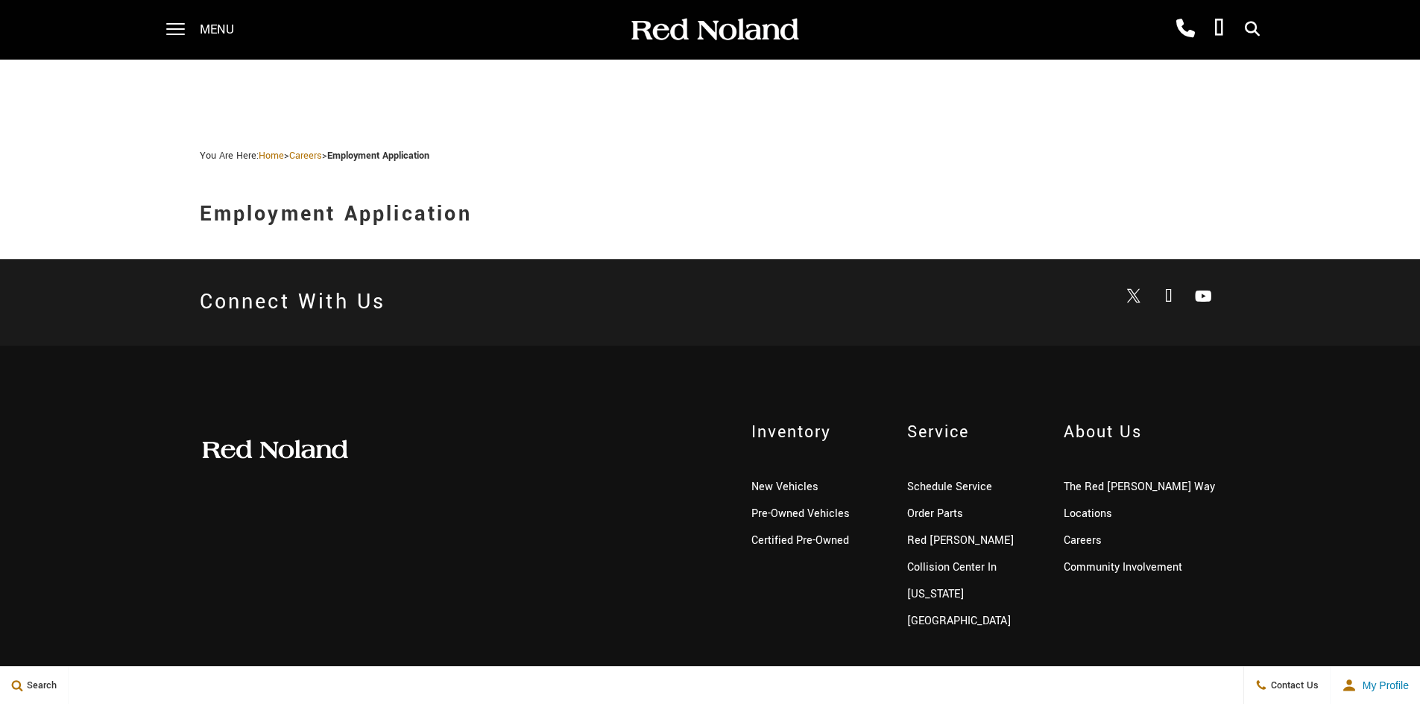 This screenshot has width=1420, height=704. Describe the element at coordinates (1142, 432) in the screenshot. I see `span: About Us` at that location.